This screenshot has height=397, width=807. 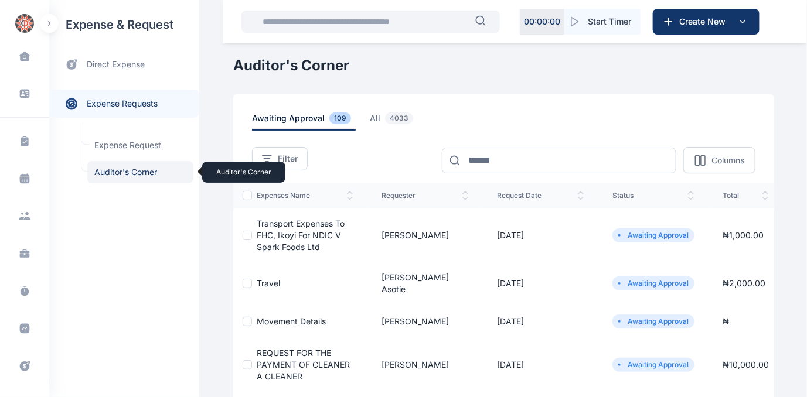 I want to click on span: 109, so click(x=340, y=118).